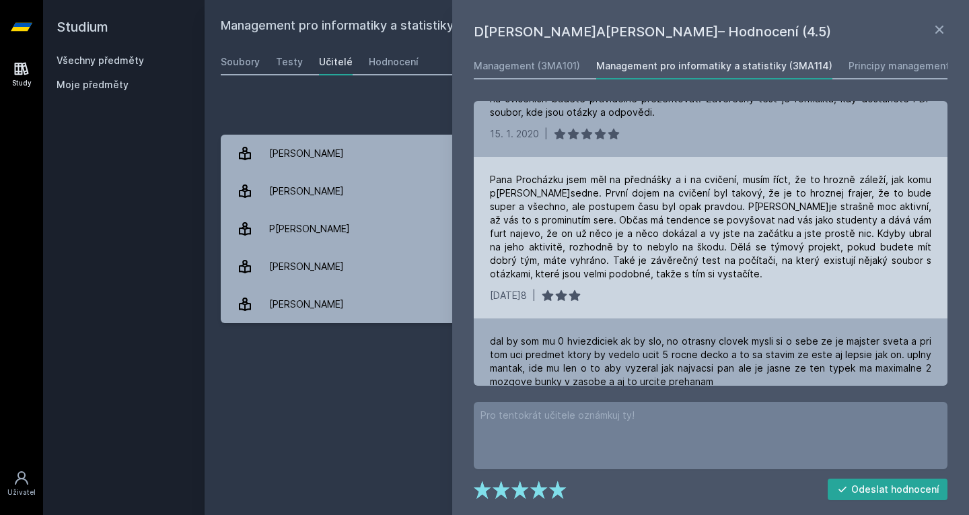  I want to click on a: Study, so click(22, 74).